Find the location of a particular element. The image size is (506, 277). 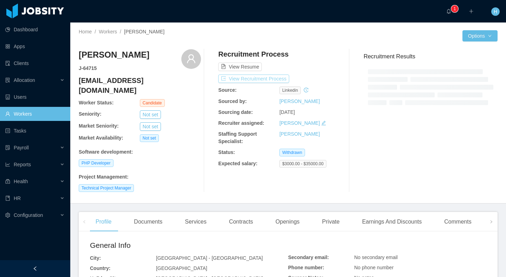

div: Comments is located at coordinates (458, 222).